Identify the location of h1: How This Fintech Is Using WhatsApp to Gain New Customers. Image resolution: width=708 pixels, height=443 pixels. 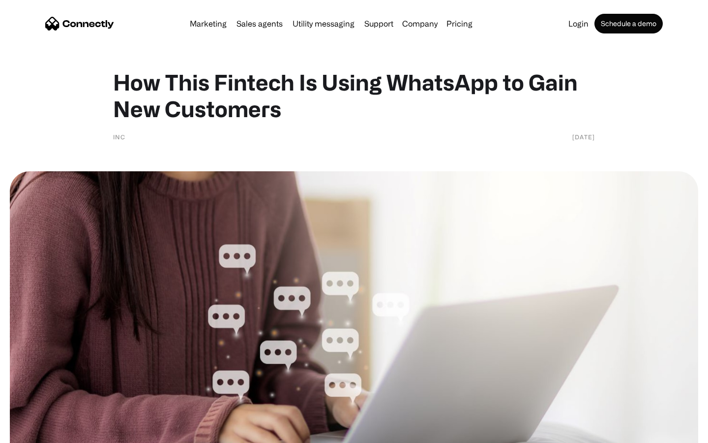
(354, 95).